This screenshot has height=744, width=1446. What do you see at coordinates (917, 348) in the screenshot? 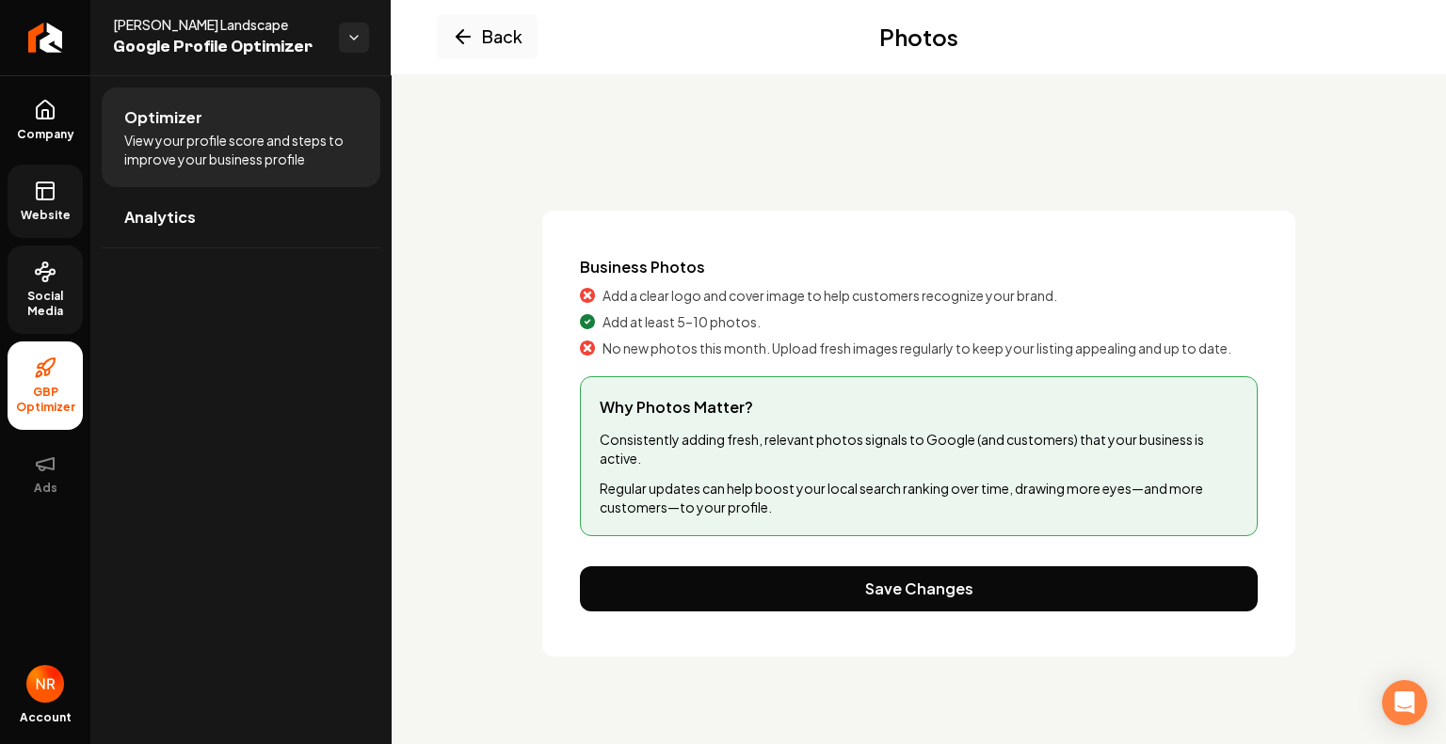
I see `span: No new photos this month. Upload fresh images regularly to keep your listing appealing and up to ...` at bounding box center [917, 348].